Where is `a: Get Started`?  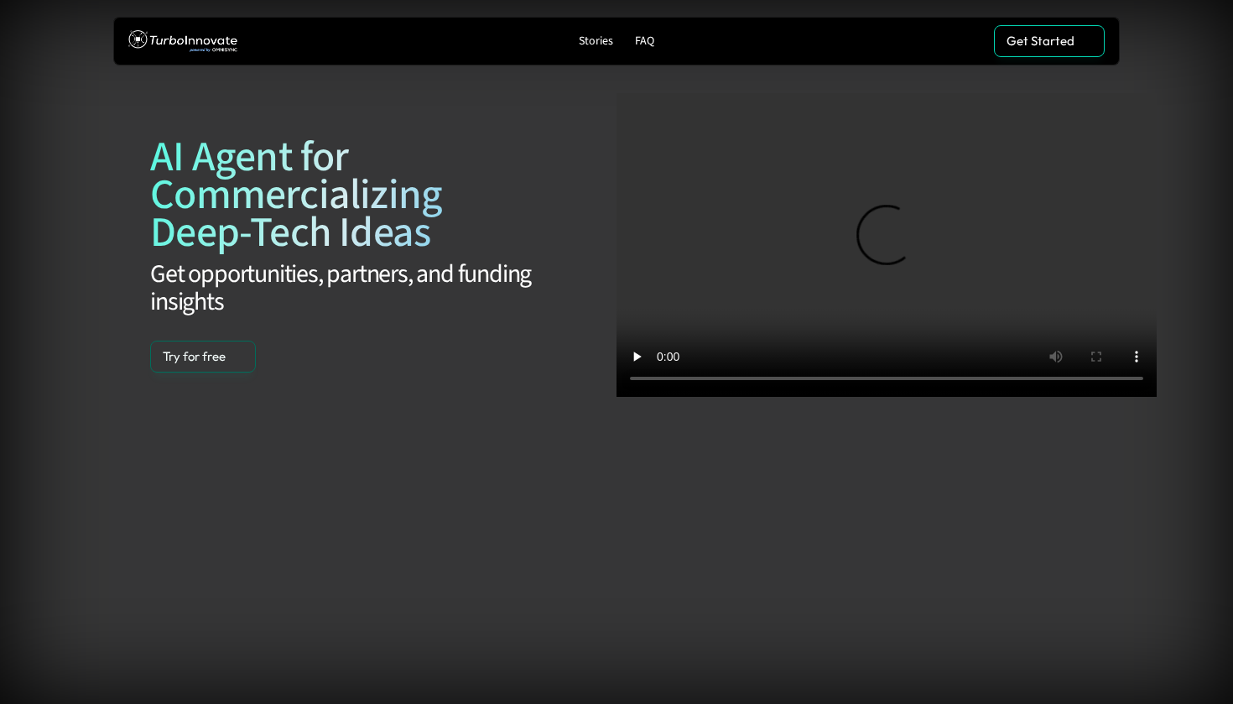
a: Get Started is located at coordinates (1049, 41).